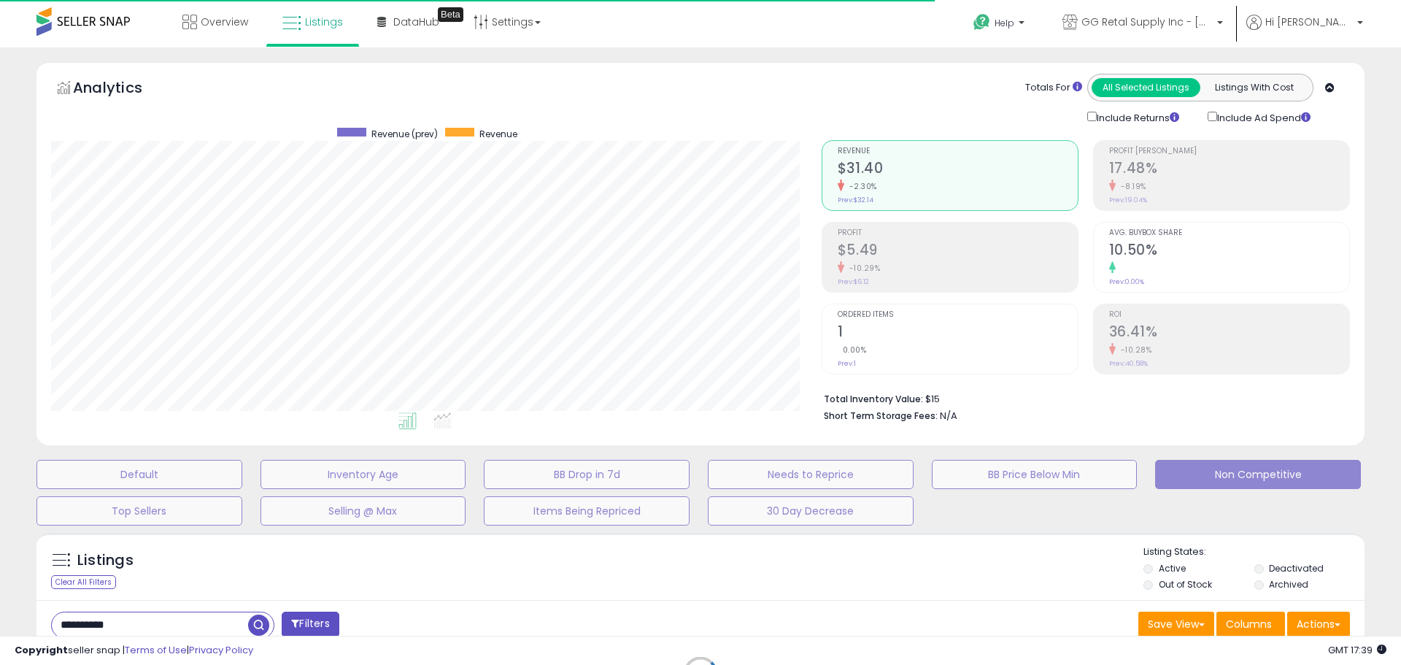 This screenshot has width=1401, height=665. What do you see at coordinates (957, 333) in the screenshot?
I see `h2: 1` at bounding box center [957, 333].